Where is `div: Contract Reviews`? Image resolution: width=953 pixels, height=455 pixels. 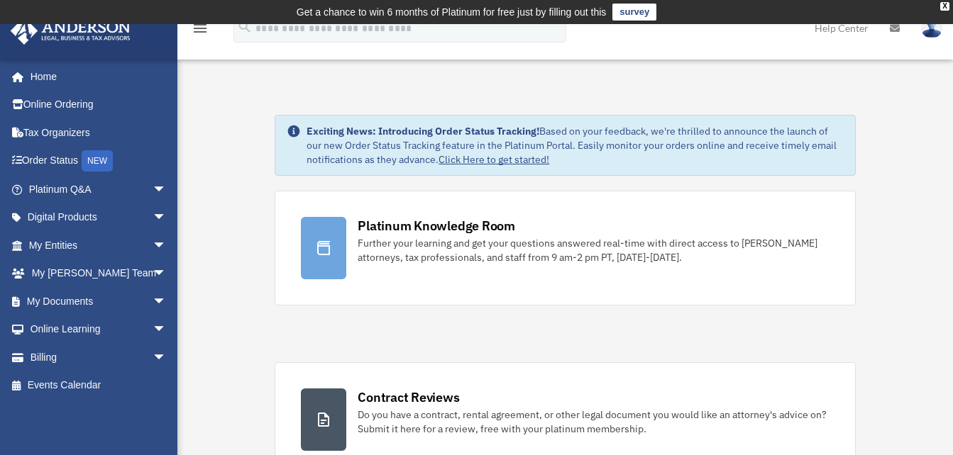
div: Contract Reviews is located at coordinates (408, 397).